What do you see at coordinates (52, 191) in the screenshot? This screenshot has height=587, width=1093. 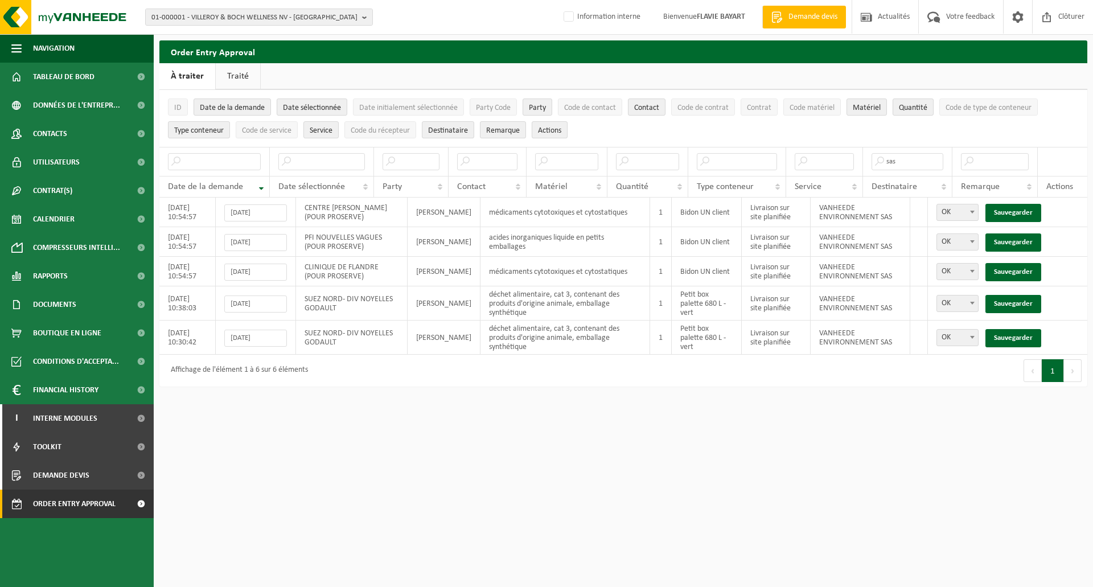 I see `span: Contrat(s)` at bounding box center [52, 191].